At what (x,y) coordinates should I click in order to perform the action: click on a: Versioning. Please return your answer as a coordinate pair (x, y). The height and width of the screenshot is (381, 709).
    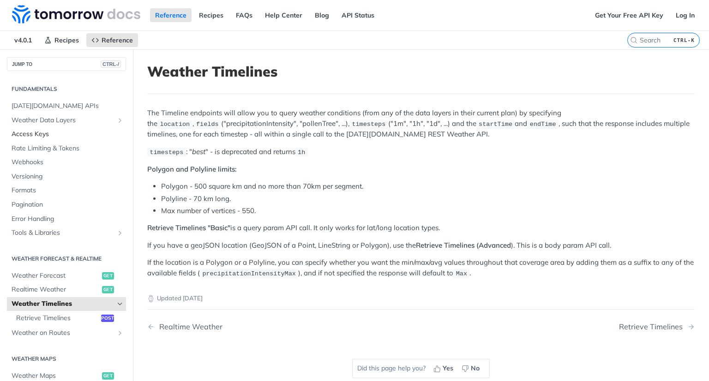
    Looking at the image, I should click on (66, 177).